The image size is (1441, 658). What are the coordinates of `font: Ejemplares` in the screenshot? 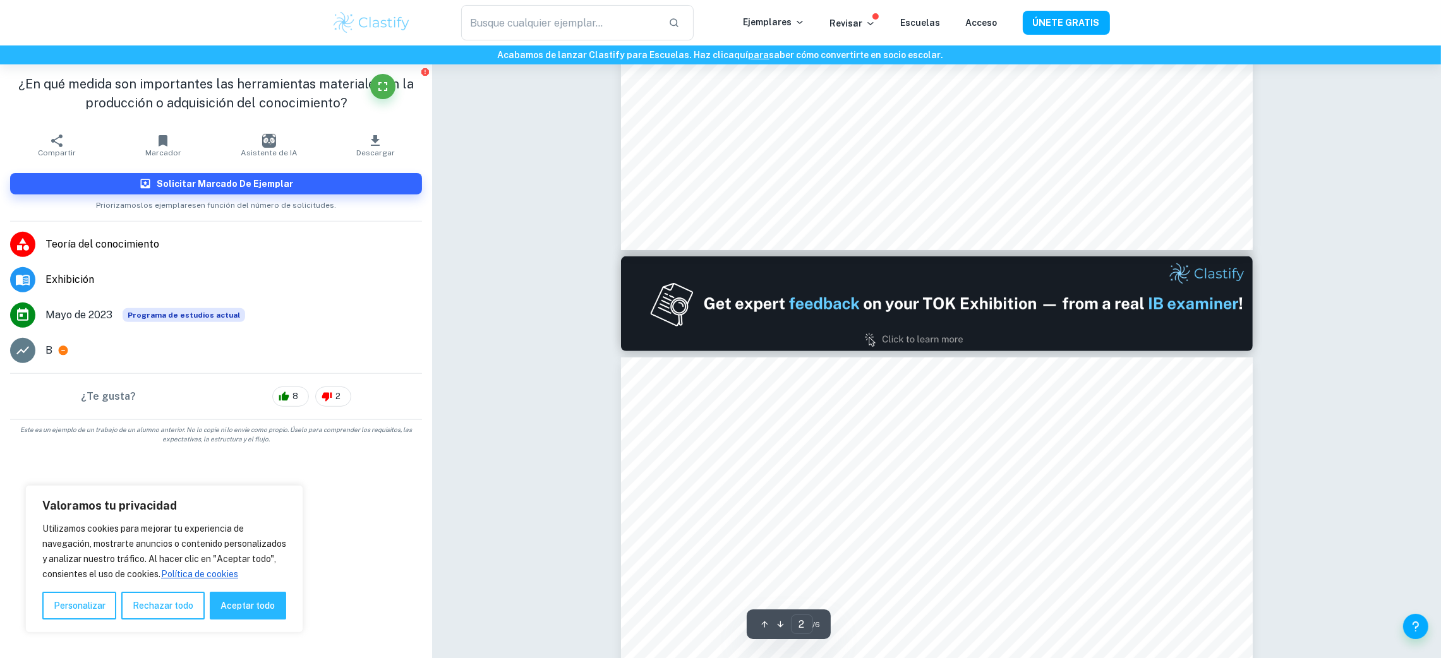 It's located at (768, 22).